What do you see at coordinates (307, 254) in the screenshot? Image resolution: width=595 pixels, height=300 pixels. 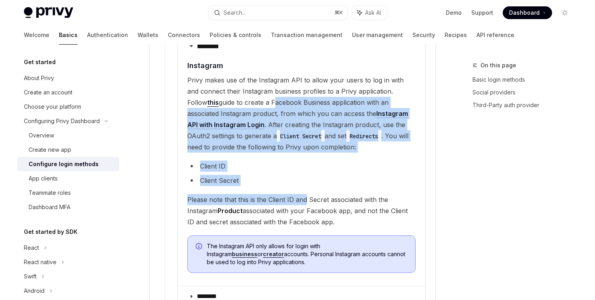 I see `span: The Instagram API only allows for login with Instagram or accounts. Personal Instagram accounts c...` at bounding box center [307, 254].